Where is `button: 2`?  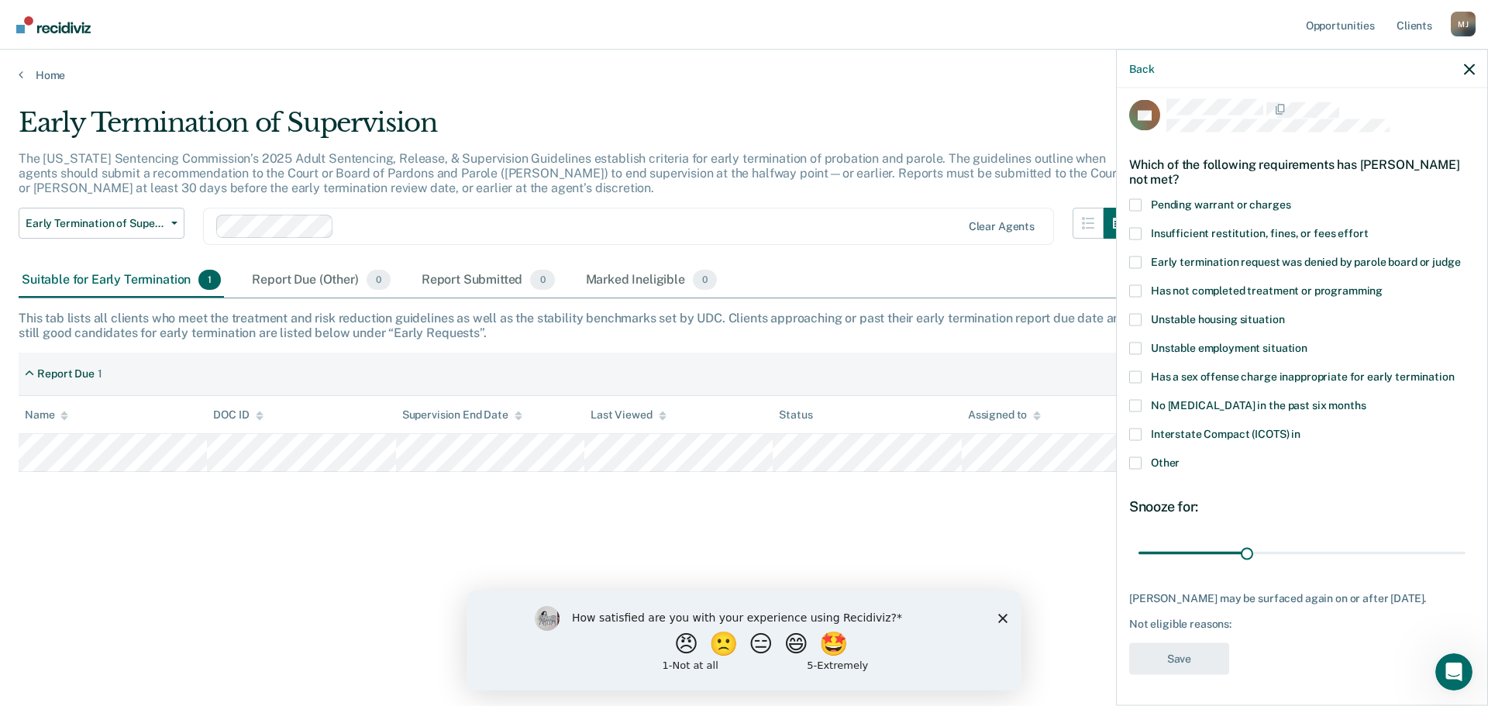
button: 2 is located at coordinates (258, 53).